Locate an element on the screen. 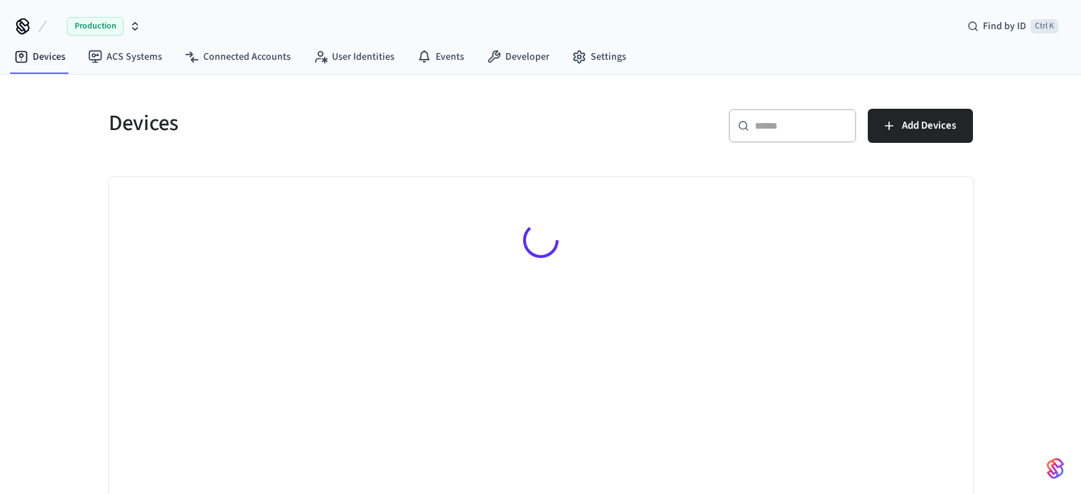 The image size is (1081, 494). img: SeamLogoGradient.69752ec5.svg is located at coordinates (1055, 468).